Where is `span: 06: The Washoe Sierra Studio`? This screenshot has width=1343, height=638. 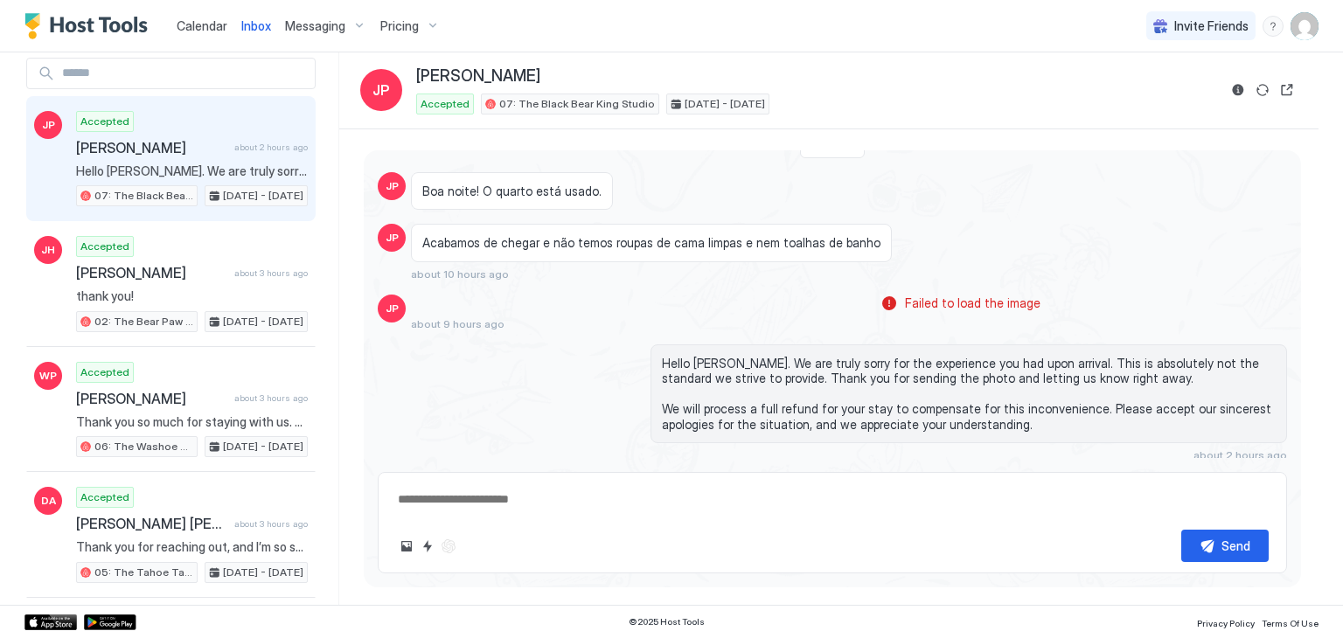 span: 06: The Washoe Sierra Studio is located at coordinates (143, 447).